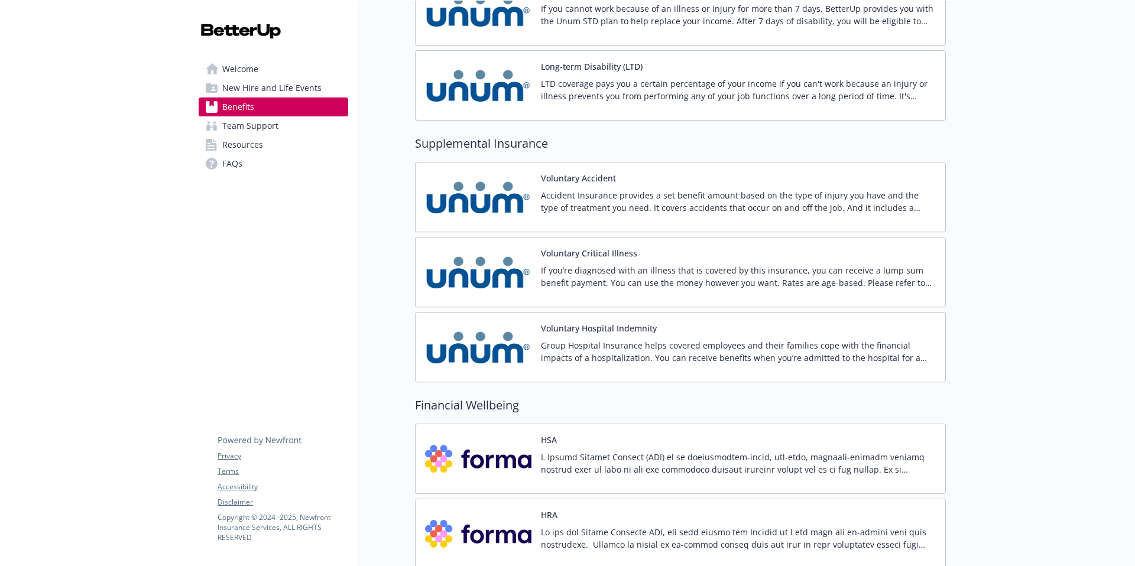  What do you see at coordinates (592, 66) in the screenshot?
I see `button: Long-term Disability (LTD)` at bounding box center [592, 66].